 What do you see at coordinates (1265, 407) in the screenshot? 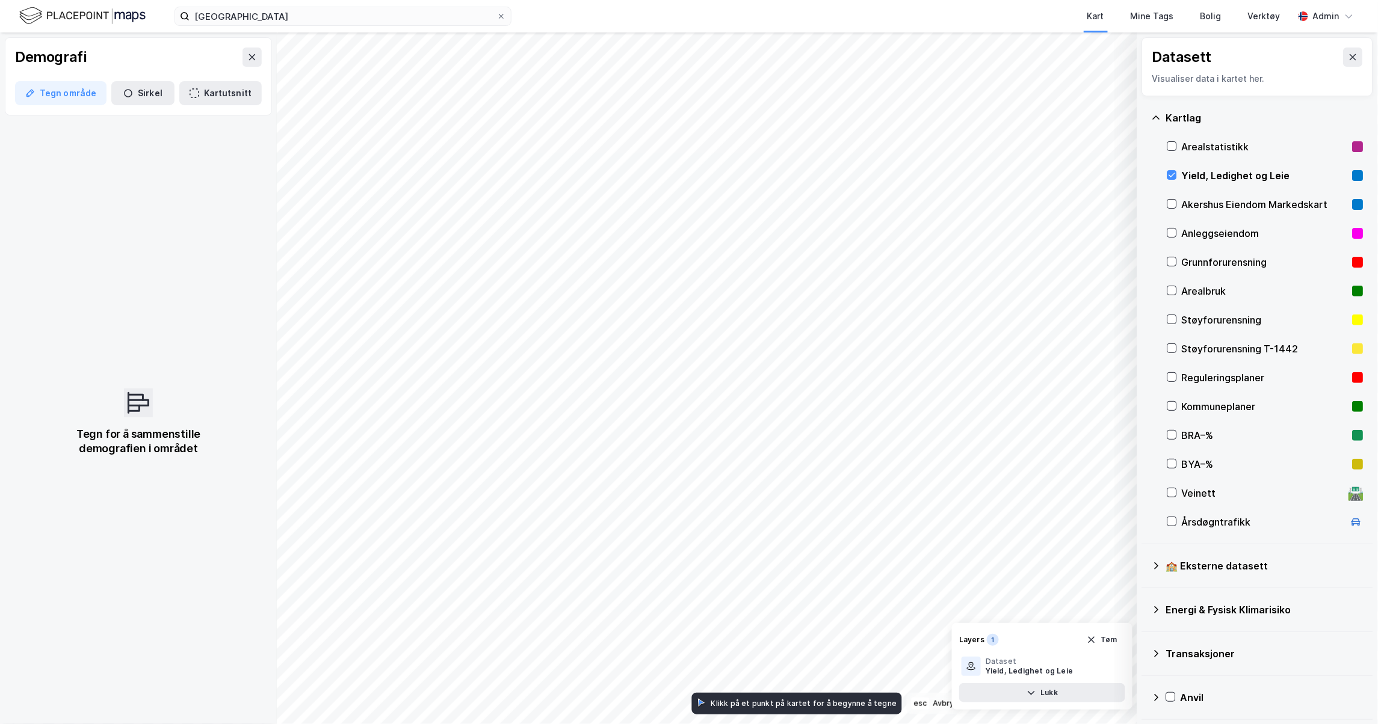
I see `div: Kommuneplaner` at bounding box center [1265, 407].